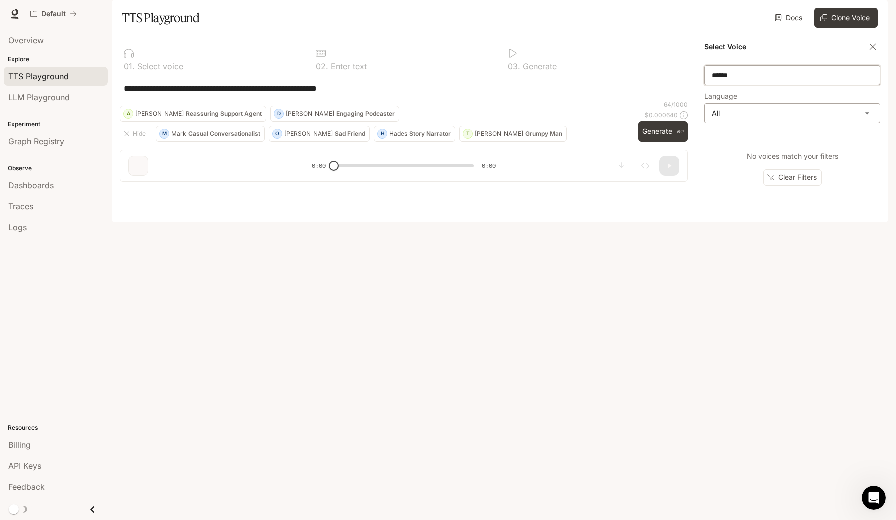 Image resolution: width=896 pixels, height=520 pixels. Describe the element at coordinates (793, 157) in the screenshot. I see `p: No voices match your filters` at that location.